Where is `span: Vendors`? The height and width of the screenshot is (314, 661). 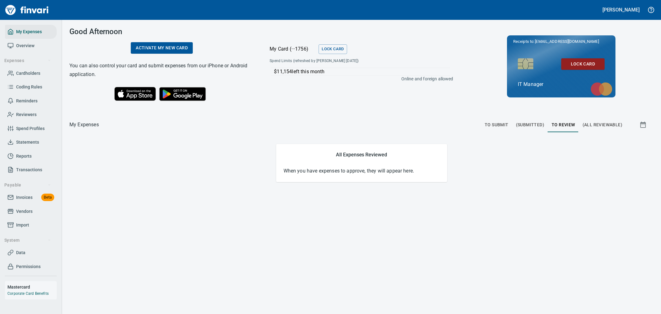
span: Vendors is located at coordinates (24, 211).